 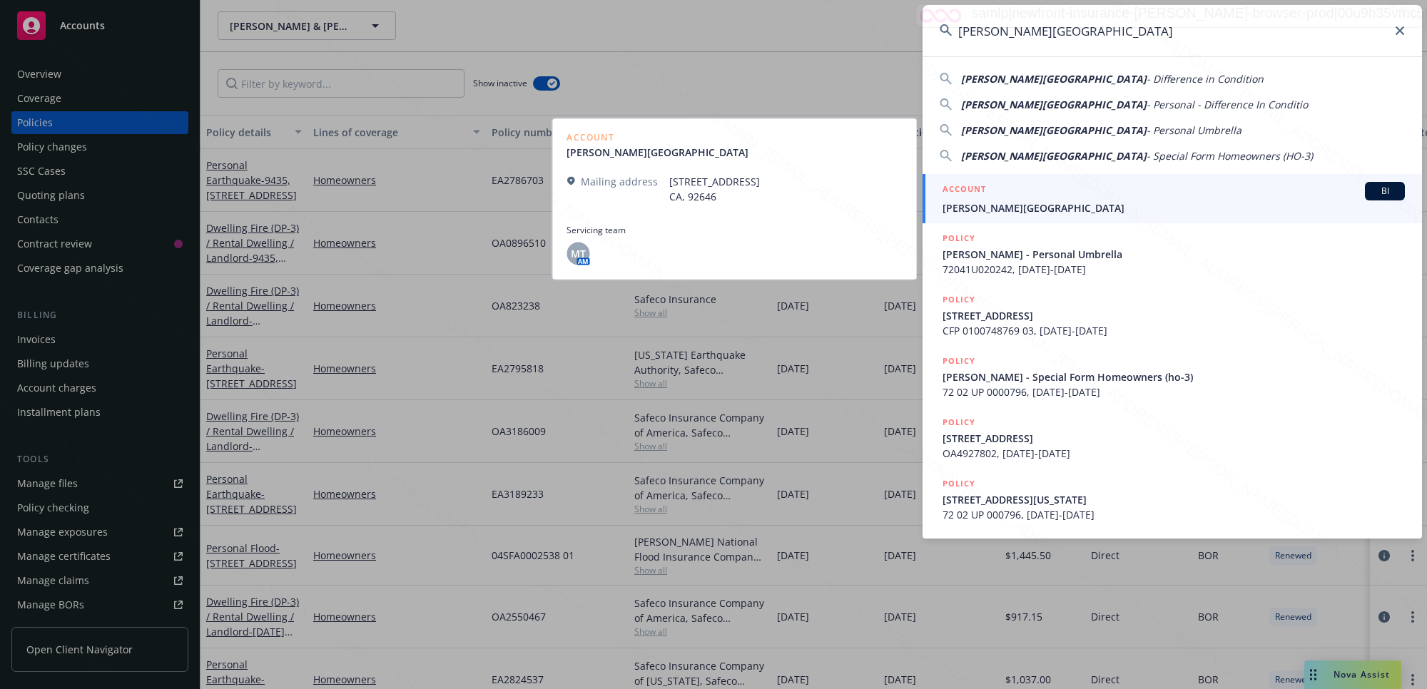 What do you see at coordinates (1227, 104) in the screenshot?
I see `span: - Personal - Difference In Conditio` at bounding box center [1227, 104].